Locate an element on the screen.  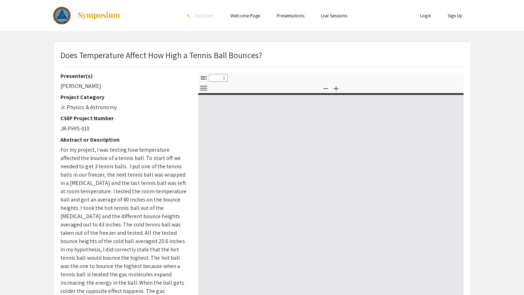
p: Jr. Physics & Astronomy is located at coordinates (124, 107).